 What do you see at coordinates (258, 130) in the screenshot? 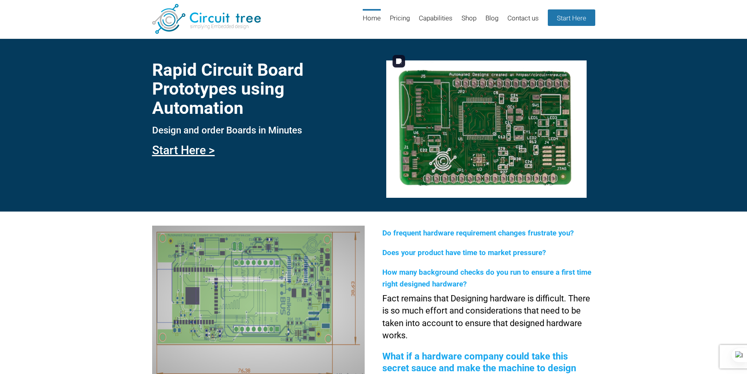
I see `h3: Design and order Boards in Minutes` at bounding box center [258, 130].